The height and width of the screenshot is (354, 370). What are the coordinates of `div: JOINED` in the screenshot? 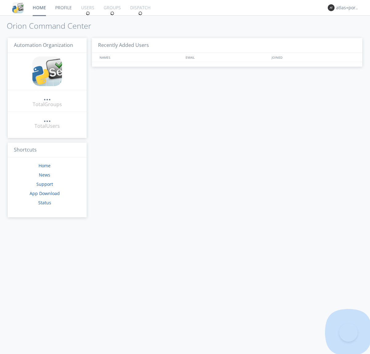 It's located at (314, 57).